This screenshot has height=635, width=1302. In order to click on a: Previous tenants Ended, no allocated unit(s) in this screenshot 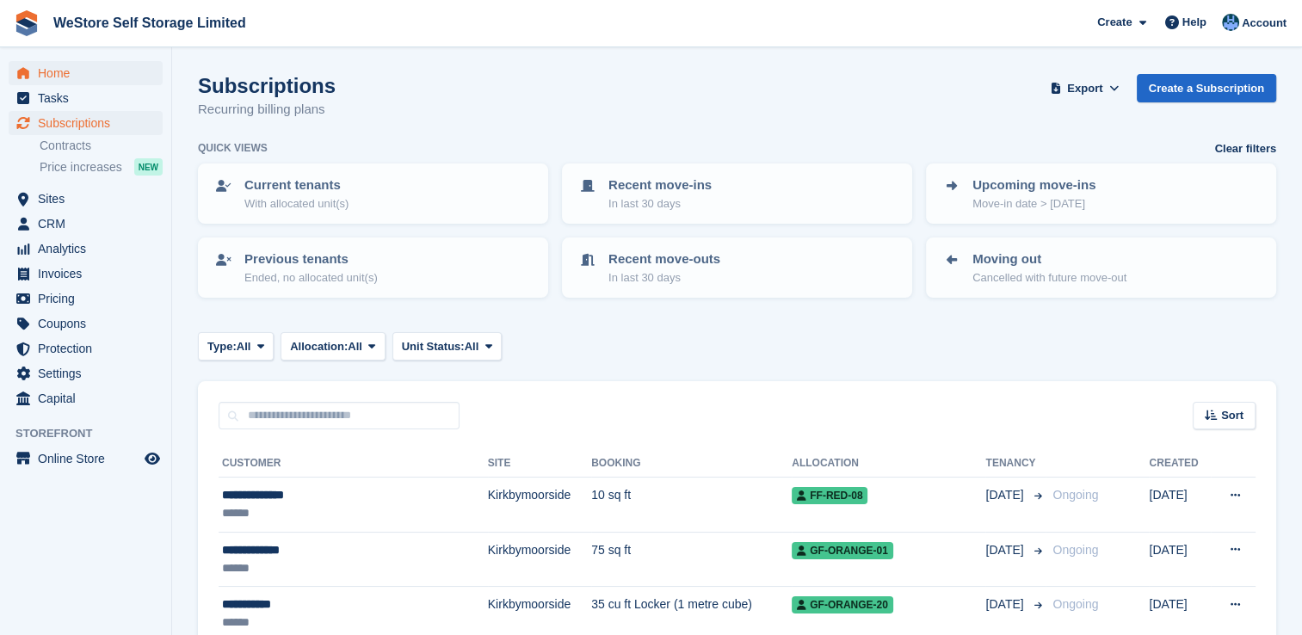, I will do `click(373, 268)`.